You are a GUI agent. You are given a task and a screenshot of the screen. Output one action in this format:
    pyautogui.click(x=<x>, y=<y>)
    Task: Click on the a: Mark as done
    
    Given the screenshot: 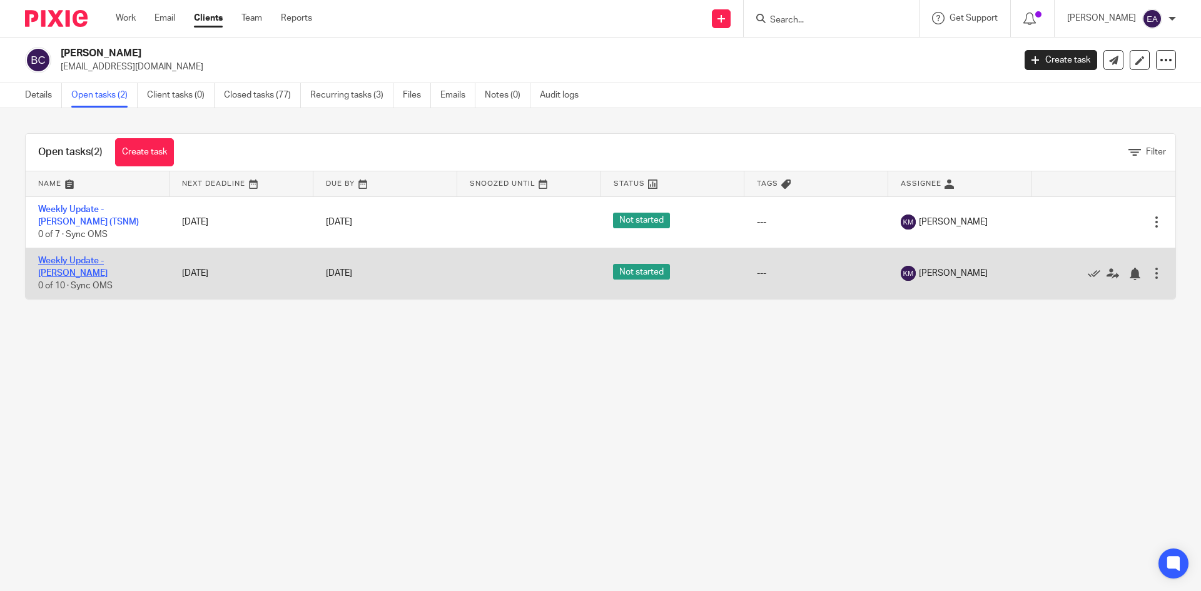 What is the action you would take?
    pyautogui.click(x=1097, y=273)
    